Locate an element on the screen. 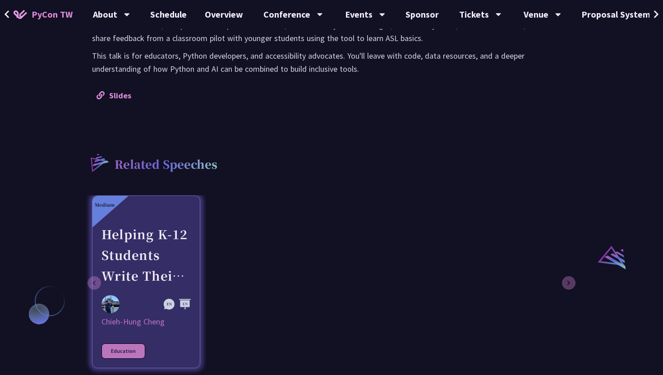 The height and width of the screenshot is (375, 663). div: Medium is located at coordinates (105, 204).